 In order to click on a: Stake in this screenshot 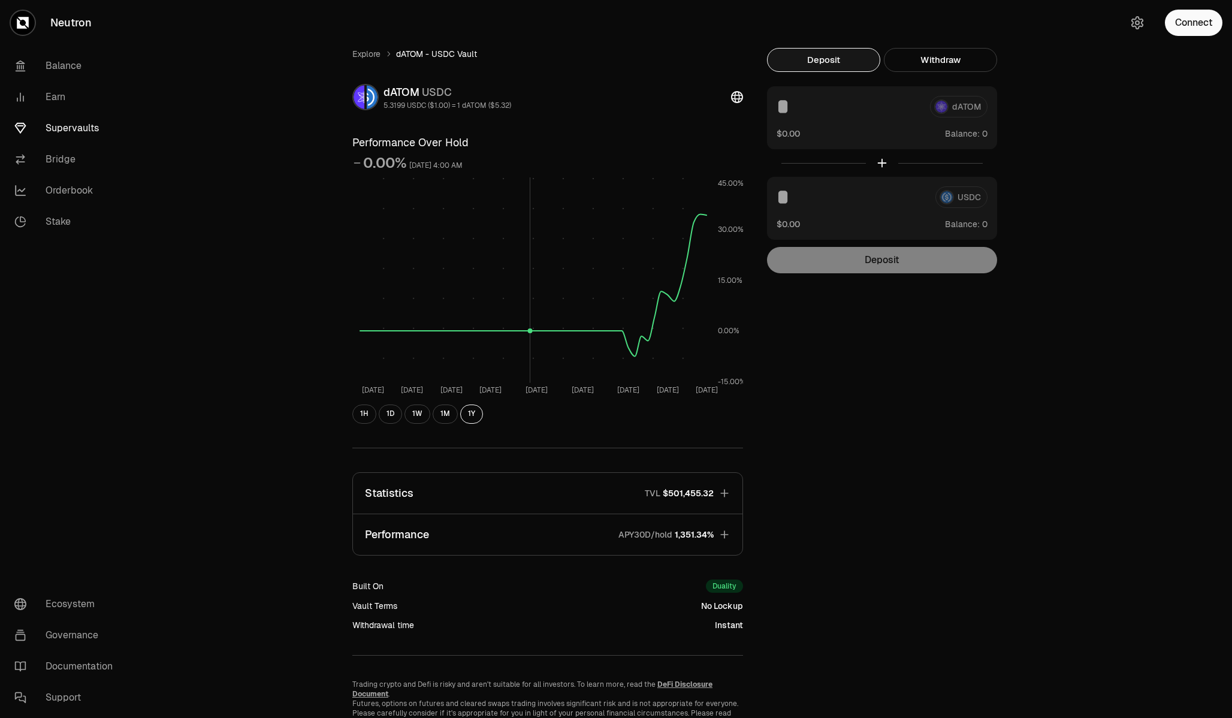, I will do `click(67, 222)`.